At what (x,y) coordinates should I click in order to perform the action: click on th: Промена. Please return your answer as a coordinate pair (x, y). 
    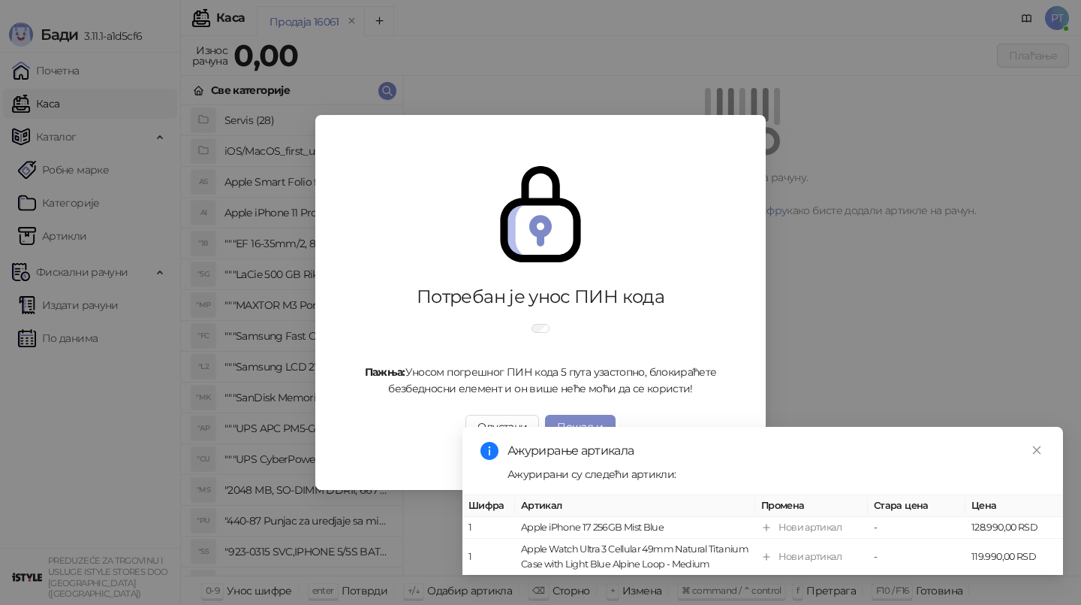
    Looking at the image, I should click on (812, 505).